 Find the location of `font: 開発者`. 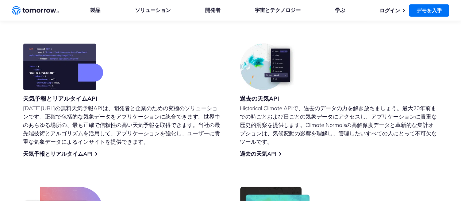

font: 開発者 is located at coordinates (213, 10).